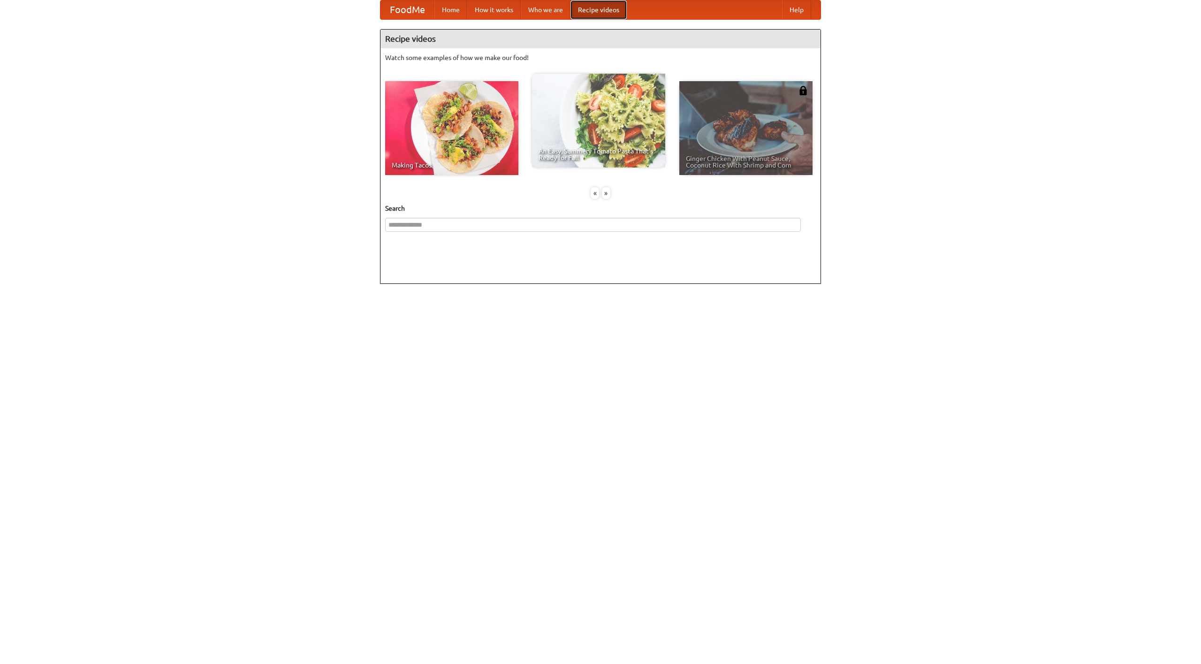 This screenshot has width=1201, height=664. Describe the element at coordinates (599, 10) in the screenshot. I see `a: Recipe videos` at that location.